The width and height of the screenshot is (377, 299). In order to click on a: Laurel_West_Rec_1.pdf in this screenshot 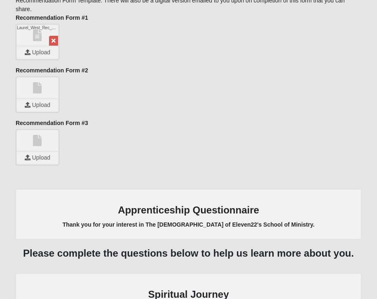, I will do `click(37, 35)`.